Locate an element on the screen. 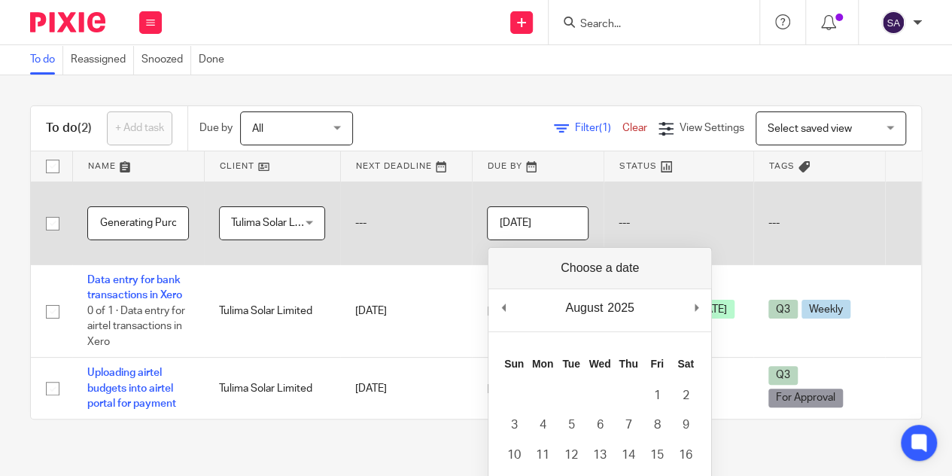 The width and height of the screenshot is (952, 476). button: 9 is located at coordinates (686, 424).